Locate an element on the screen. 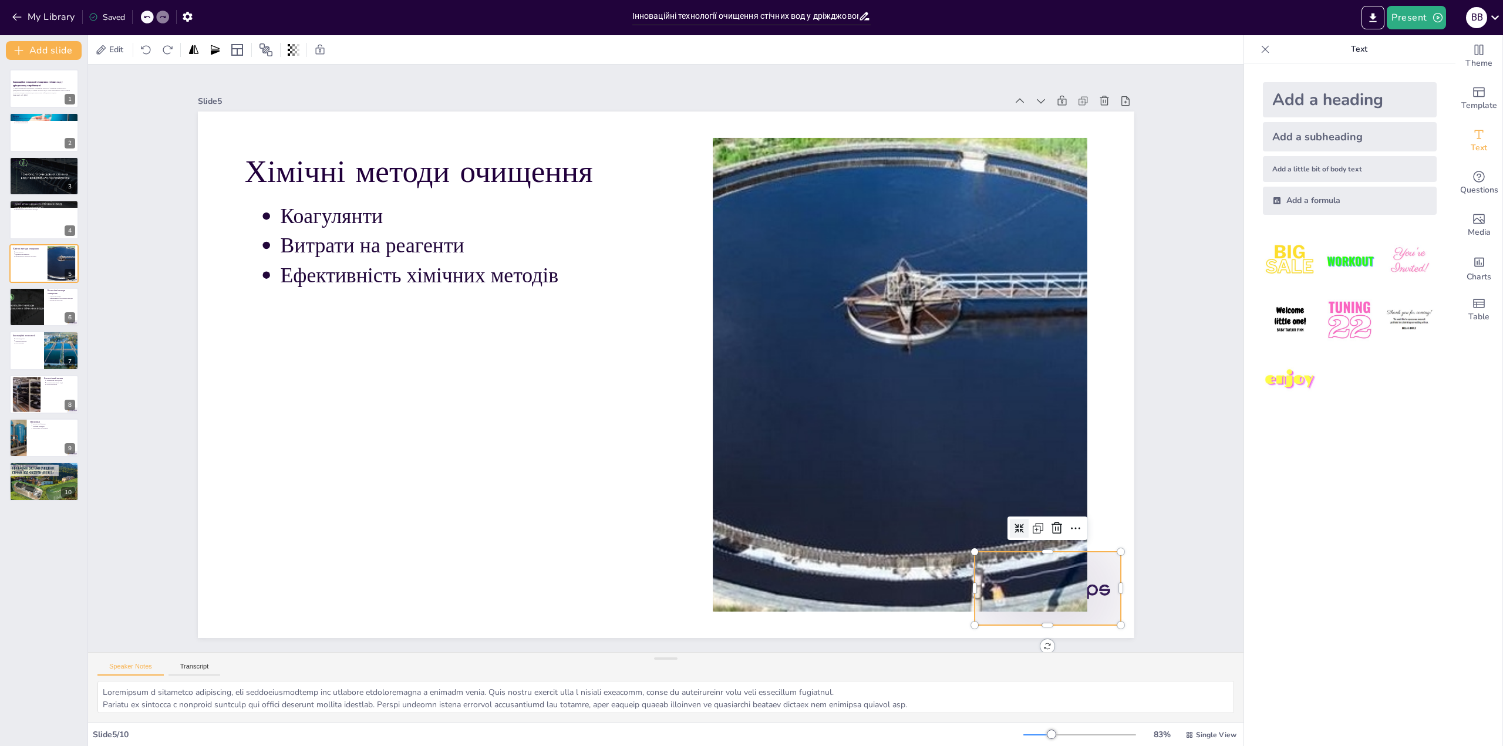  span: Questions is located at coordinates (1479, 190).